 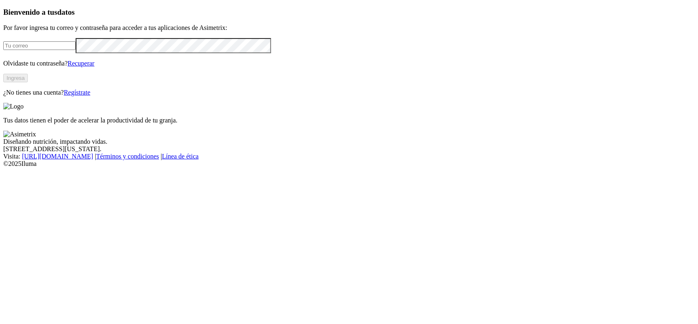 What do you see at coordinates (180, 156) in the screenshot?
I see `a: Línea de ética` at bounding box center [180, 156].